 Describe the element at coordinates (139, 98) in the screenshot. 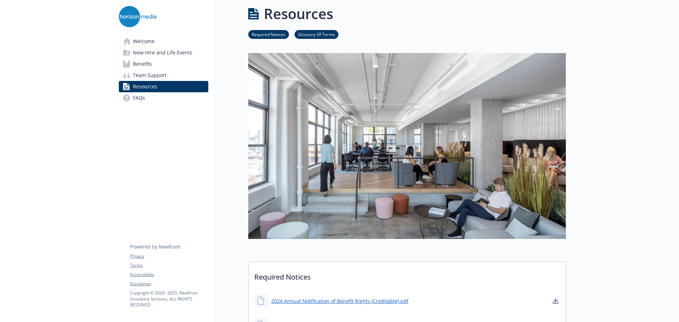

I see `span: FAQs` at that location.